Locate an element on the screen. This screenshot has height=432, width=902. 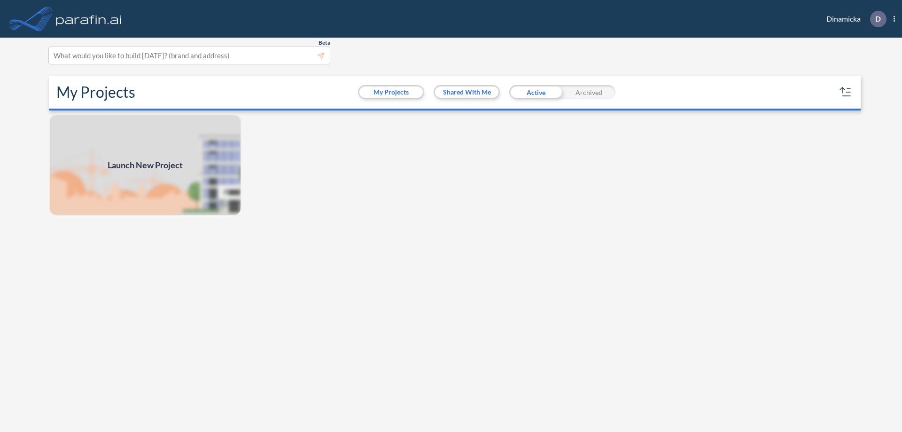
h2: My Projects is located at coordinates (96, 92).